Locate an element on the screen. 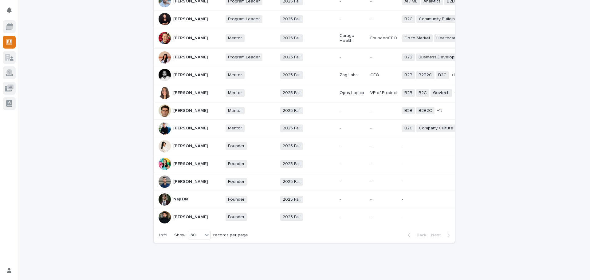  p: Naji Dia is located at coordinates (181, 199).